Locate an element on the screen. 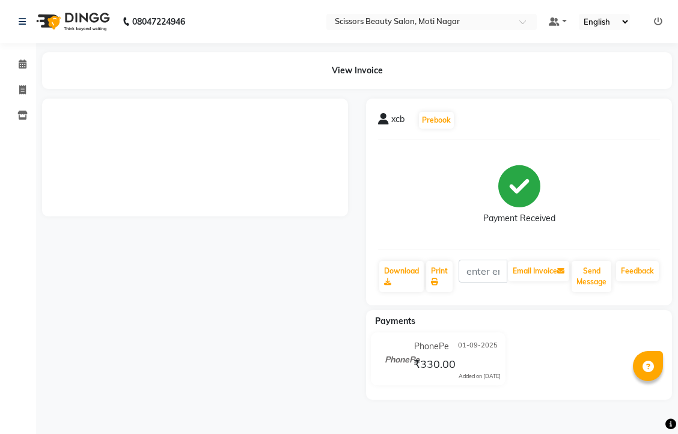 The height and width of the screenshot is (434, 678). div: View Invoice is located at coordinates (357, 70).